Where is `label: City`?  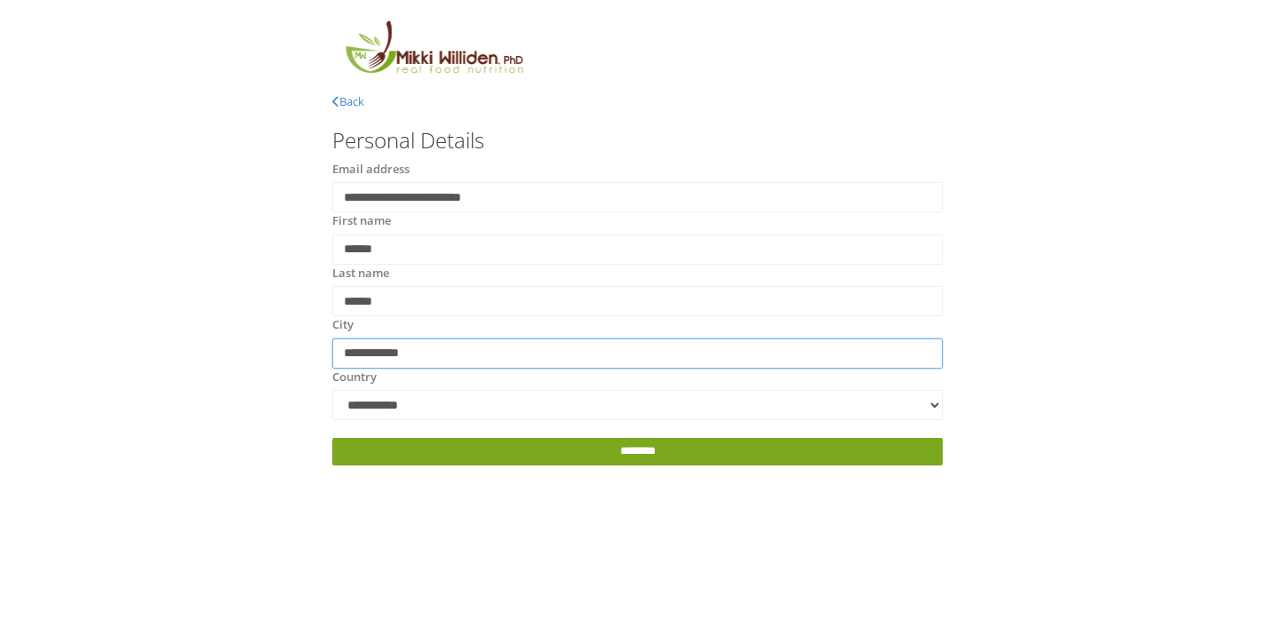
label: City is located at coordinates (343, 325).